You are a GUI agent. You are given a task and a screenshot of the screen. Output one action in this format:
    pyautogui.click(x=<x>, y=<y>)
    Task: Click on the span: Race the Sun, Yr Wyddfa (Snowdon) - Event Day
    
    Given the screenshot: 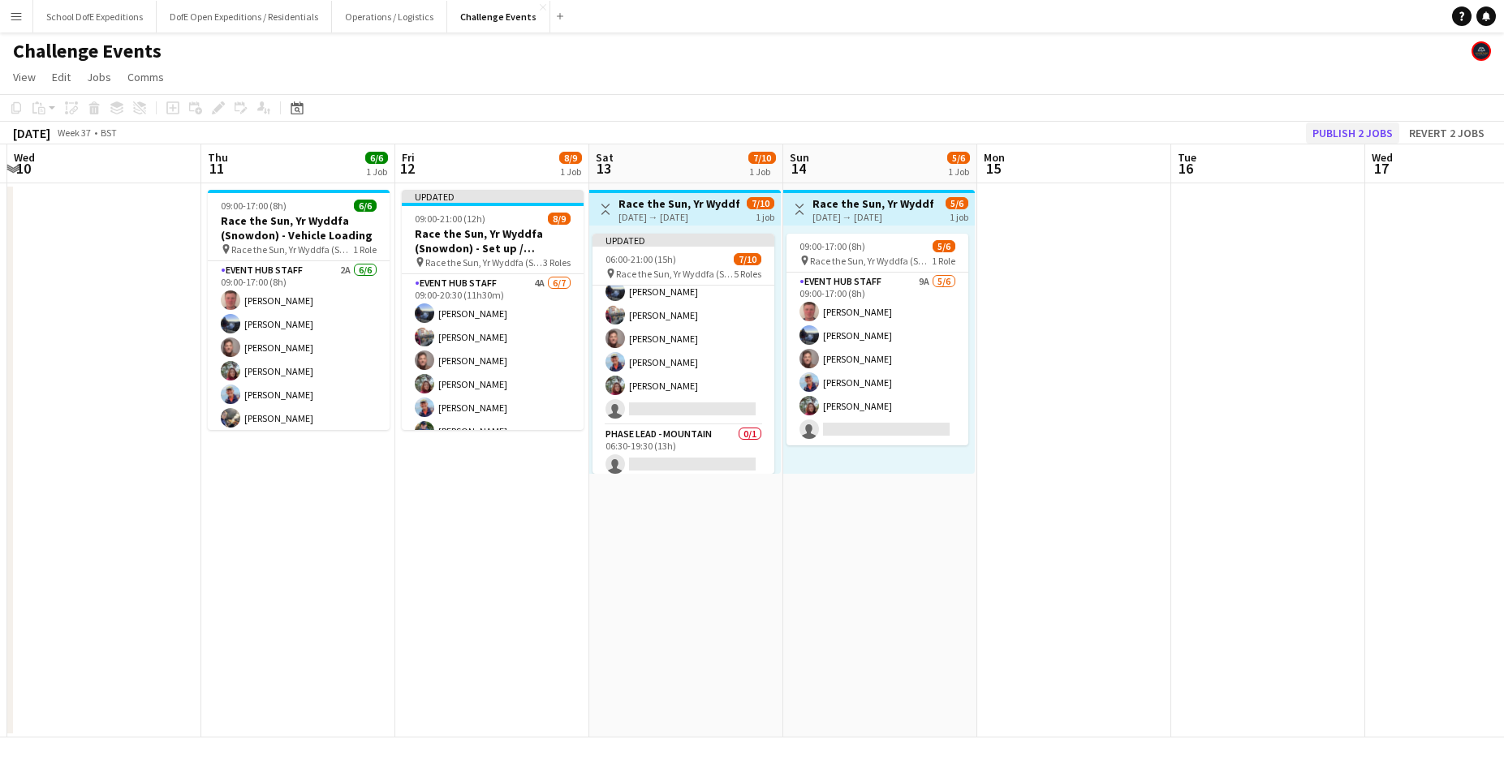 What is the action you would take?
    pyautogui.click(x=674, y=274)
    